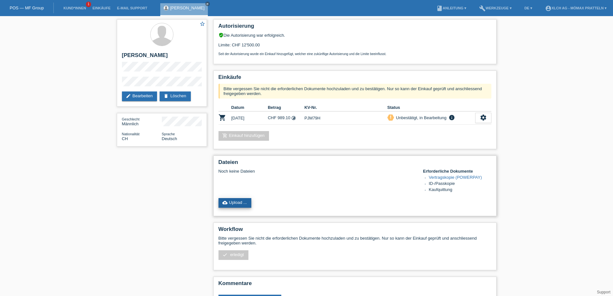 This screenshot has height=296, width=613. I want to click on i: verified_user, so click(221, 35).